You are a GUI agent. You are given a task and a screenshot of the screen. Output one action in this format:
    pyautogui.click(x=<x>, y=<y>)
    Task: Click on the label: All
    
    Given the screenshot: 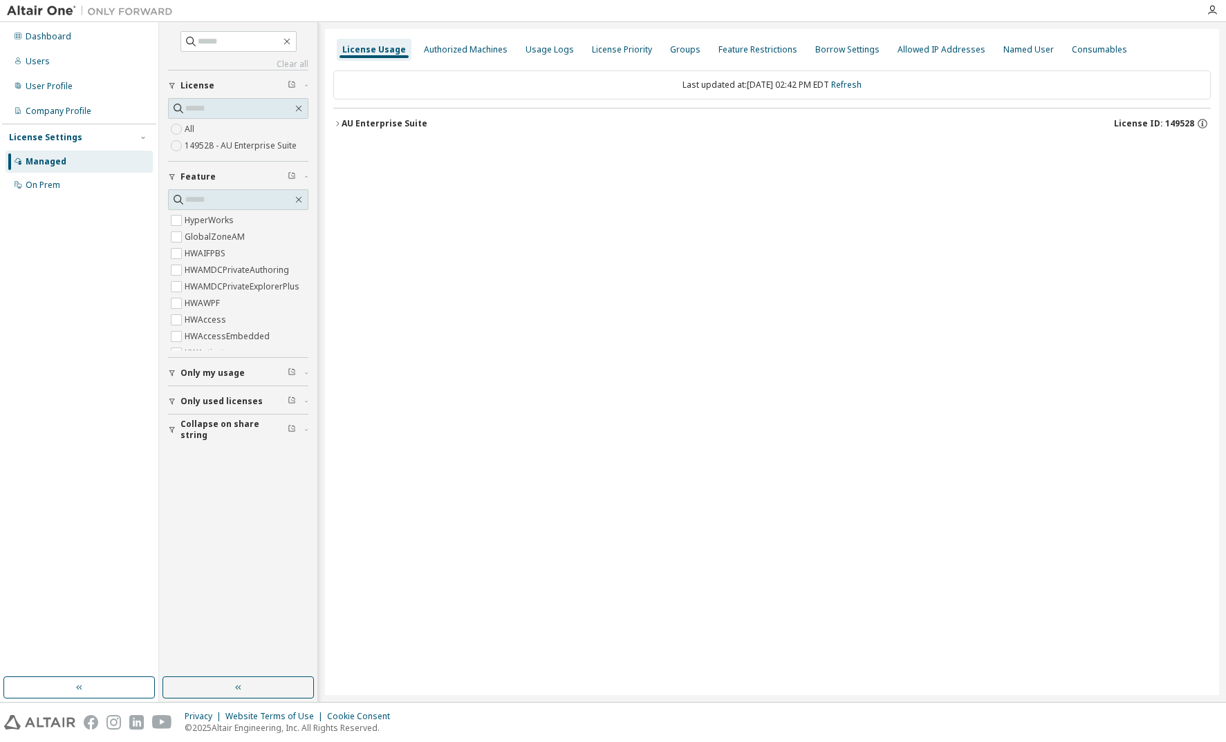 What is the action you would take?
    pyautogui.click(x=191, y=129)
    